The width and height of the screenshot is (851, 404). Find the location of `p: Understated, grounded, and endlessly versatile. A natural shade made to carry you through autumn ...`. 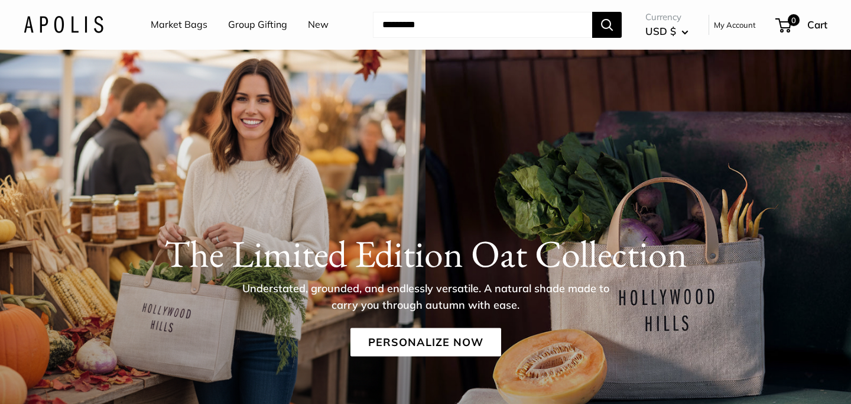

p: Understated, grounded, and endlessly versatile. A natural shade made to carry you through autumn ... is located at coordinates (426, 296).